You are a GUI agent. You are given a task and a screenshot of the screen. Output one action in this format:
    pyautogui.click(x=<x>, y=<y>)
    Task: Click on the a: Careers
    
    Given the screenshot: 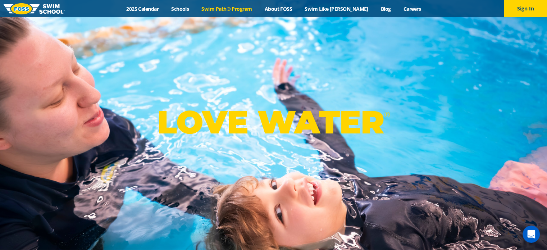 What is the action you would take?
    pyautogui.click(x=412, y=9)
    